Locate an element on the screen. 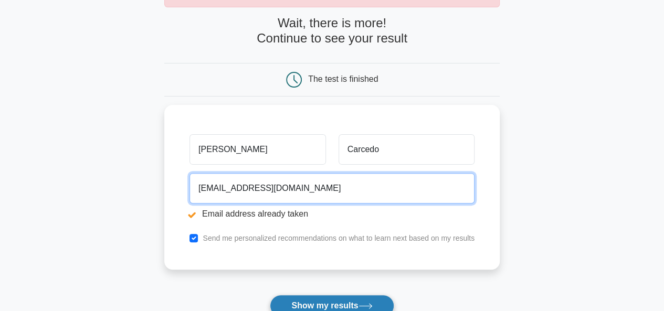  h4: Wait, there is more! Continue to see your result is located at coordinates (332, 31).